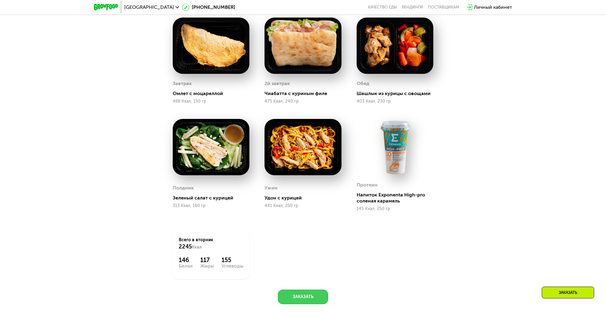 The height and width of the screenshot is (319, 606). Describe the element at coordinates (568, 293) in the screenshot. I see `div: Заказать` at that location.